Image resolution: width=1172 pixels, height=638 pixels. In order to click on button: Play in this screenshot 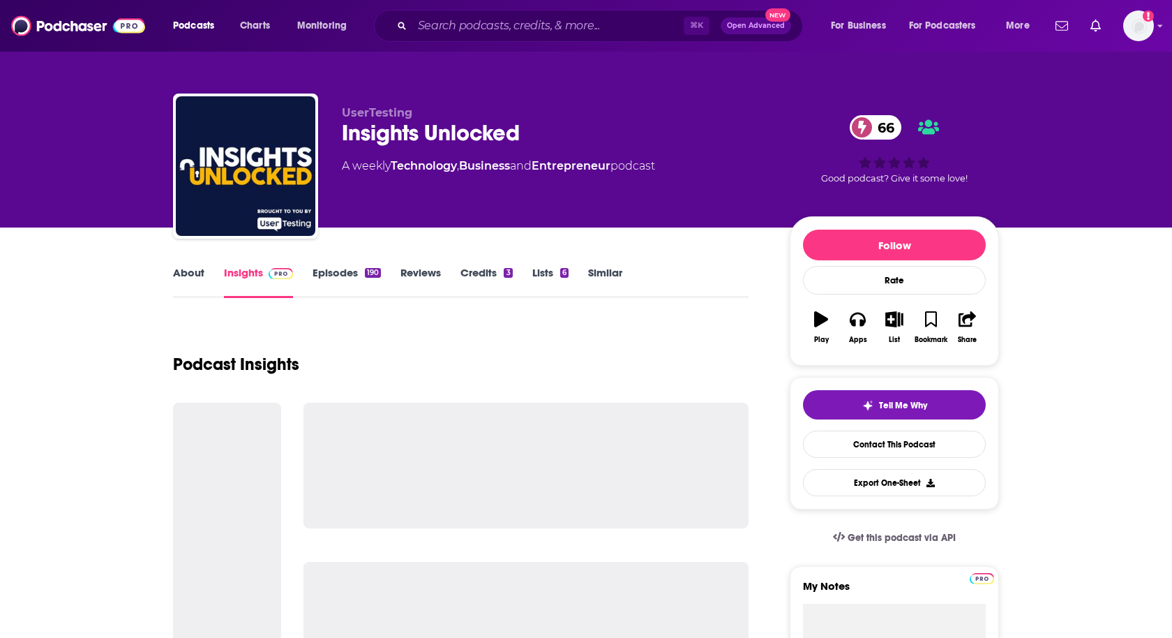, I will do `click(821, 327)`.